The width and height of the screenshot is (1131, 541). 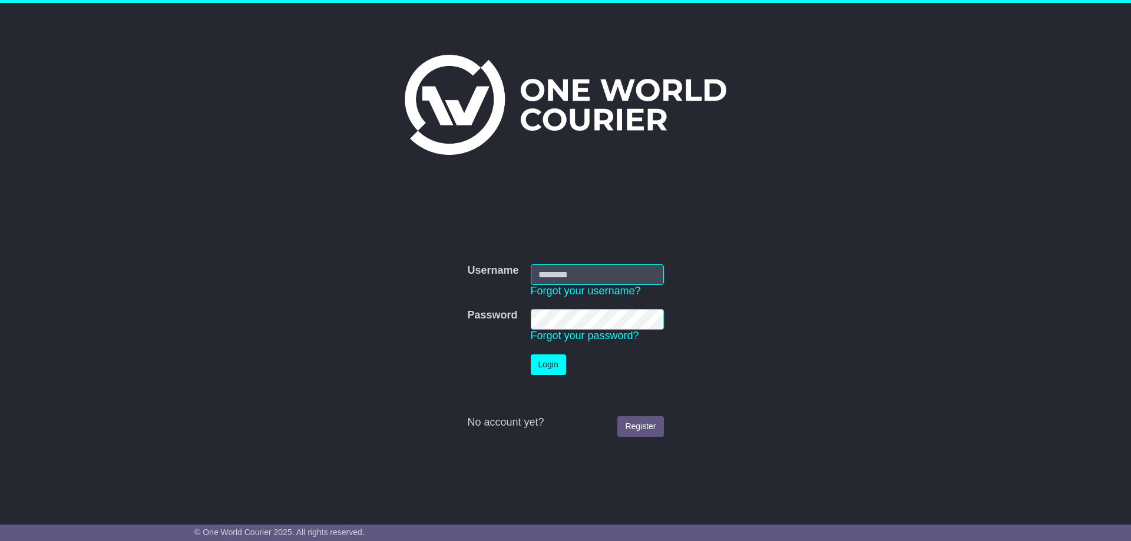 What do you see at coordinates (565, 105) in the screenshot?
I see `img: One World` at bounding box center [565, 105].